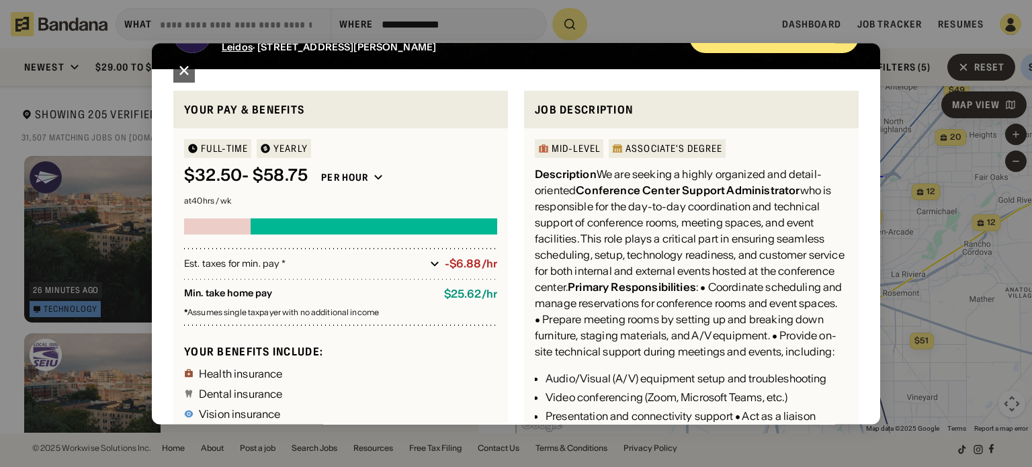 The width and height of the screenshot is (1032, 467). What do you see at coordinates (224, 149) in the screenshot?
I see `div: Full-time` at bounding box center [224, 149].